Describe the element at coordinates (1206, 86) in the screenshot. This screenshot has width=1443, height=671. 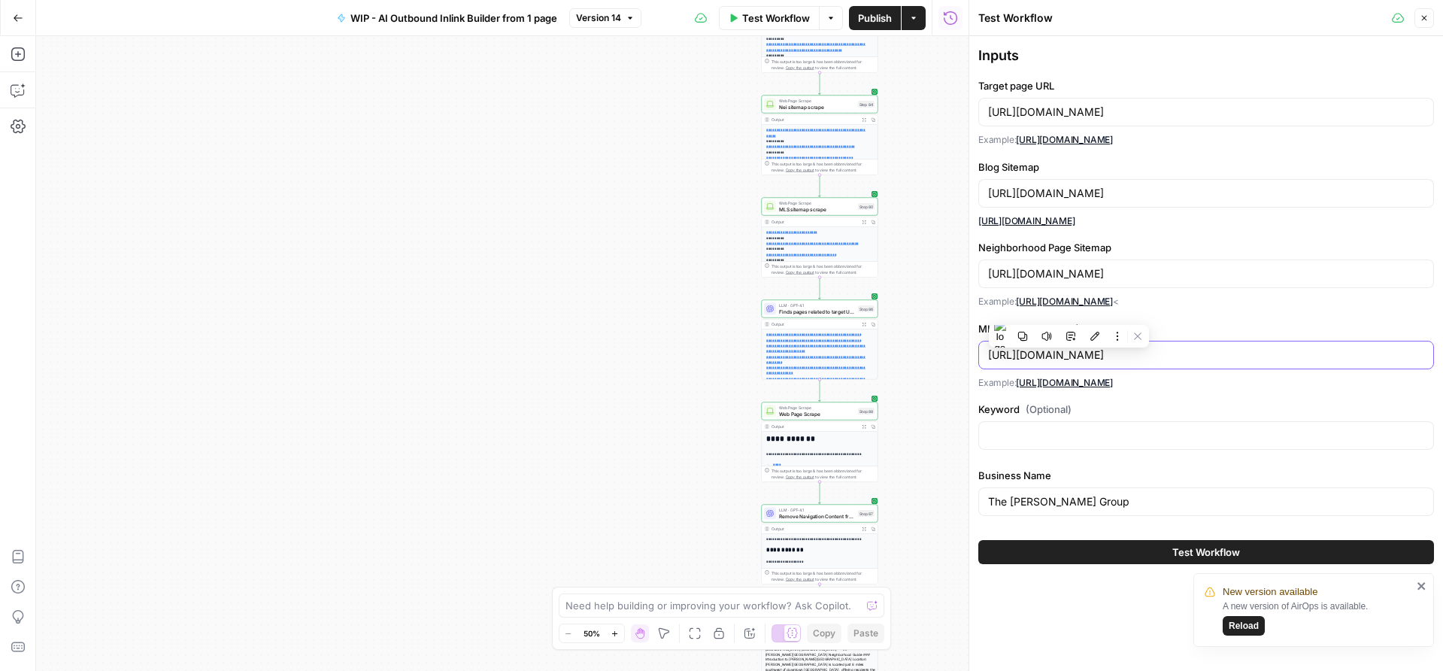
I see `label: Target page URL` at that location.